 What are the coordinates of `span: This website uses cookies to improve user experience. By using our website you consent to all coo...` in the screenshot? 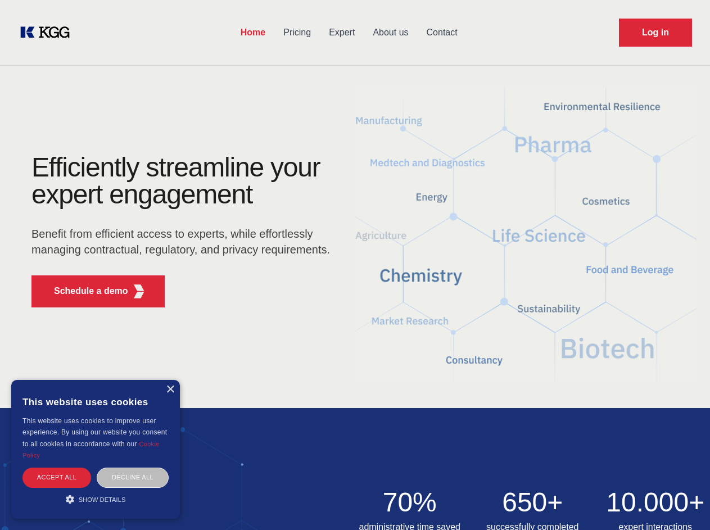 It's located at (94, 432).